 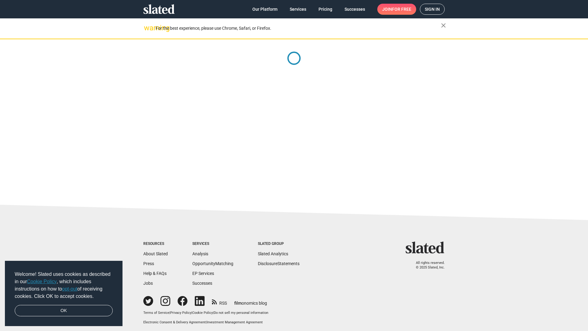 What do you see at coordinates (432, 9) in the screenshot?
I see `span: Sign in` at bounding box center [432, 9].